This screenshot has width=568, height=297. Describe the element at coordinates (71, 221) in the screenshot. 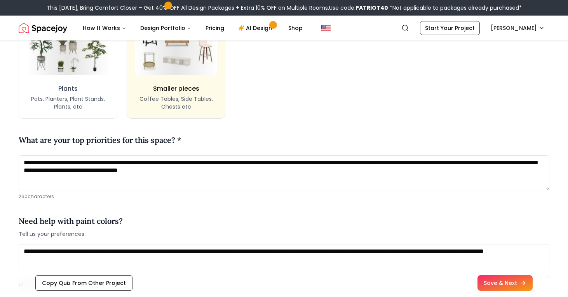

I see `h4: Need help with paint colors?` at that location.